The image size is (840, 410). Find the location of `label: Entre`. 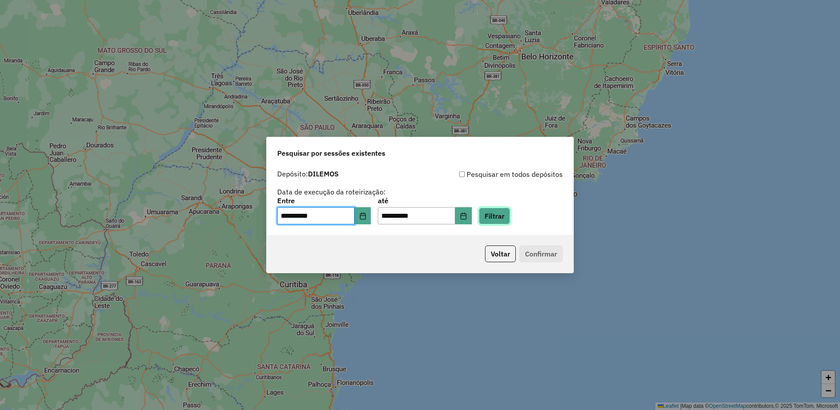

label: Entre is located at coordinates (324, 200).